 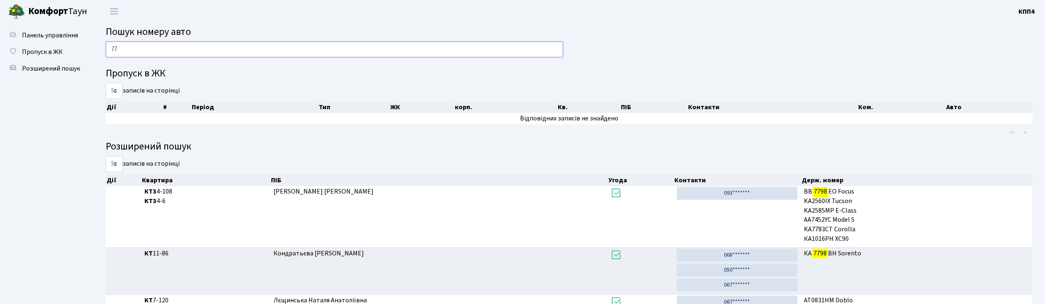 I want to click on th: Ком., so click(x=901, y=107).